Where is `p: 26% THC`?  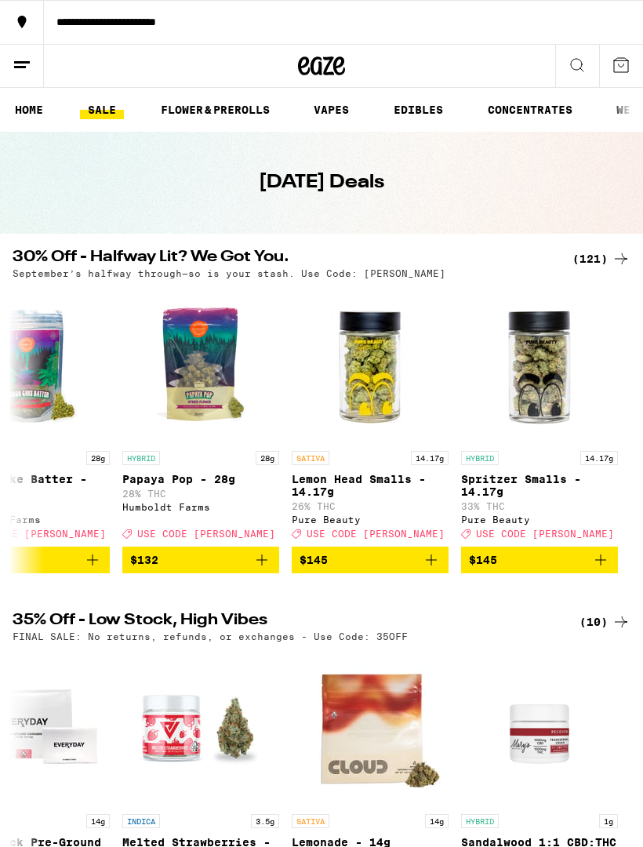
p: 26% THC is located at coordinates (370, 506).